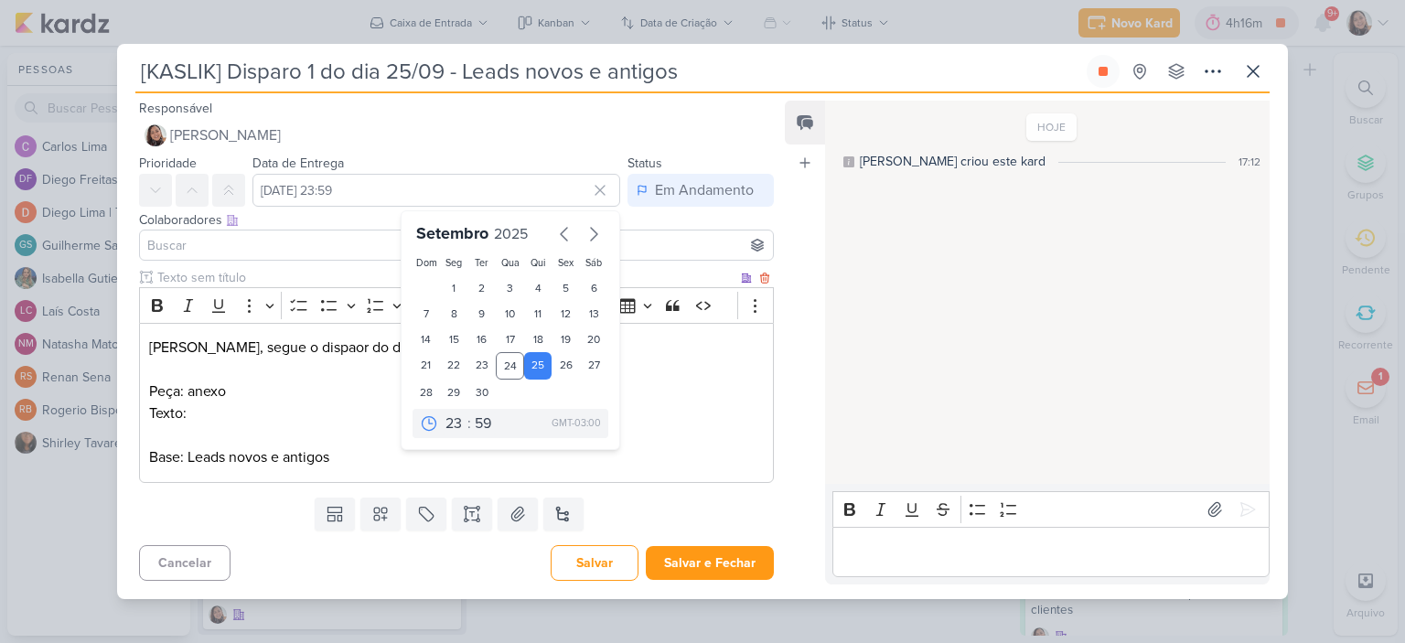  Describe the element at coordinates (482, 392) in the screenshot. I see `div: 30` at that location.